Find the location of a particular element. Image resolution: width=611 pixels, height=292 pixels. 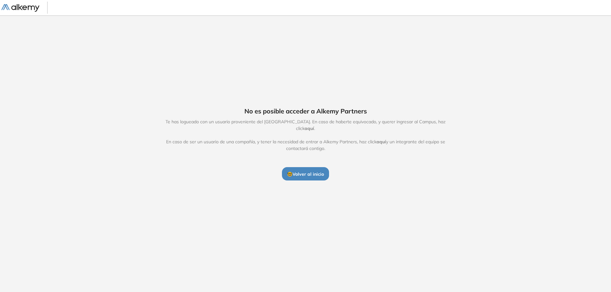

span: No es posible acceder a Alkemy Partners is located at coordinates (306, 111).